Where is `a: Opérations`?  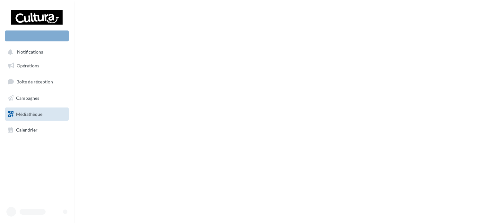
a: Opérations is located at coordinates (37, 66).